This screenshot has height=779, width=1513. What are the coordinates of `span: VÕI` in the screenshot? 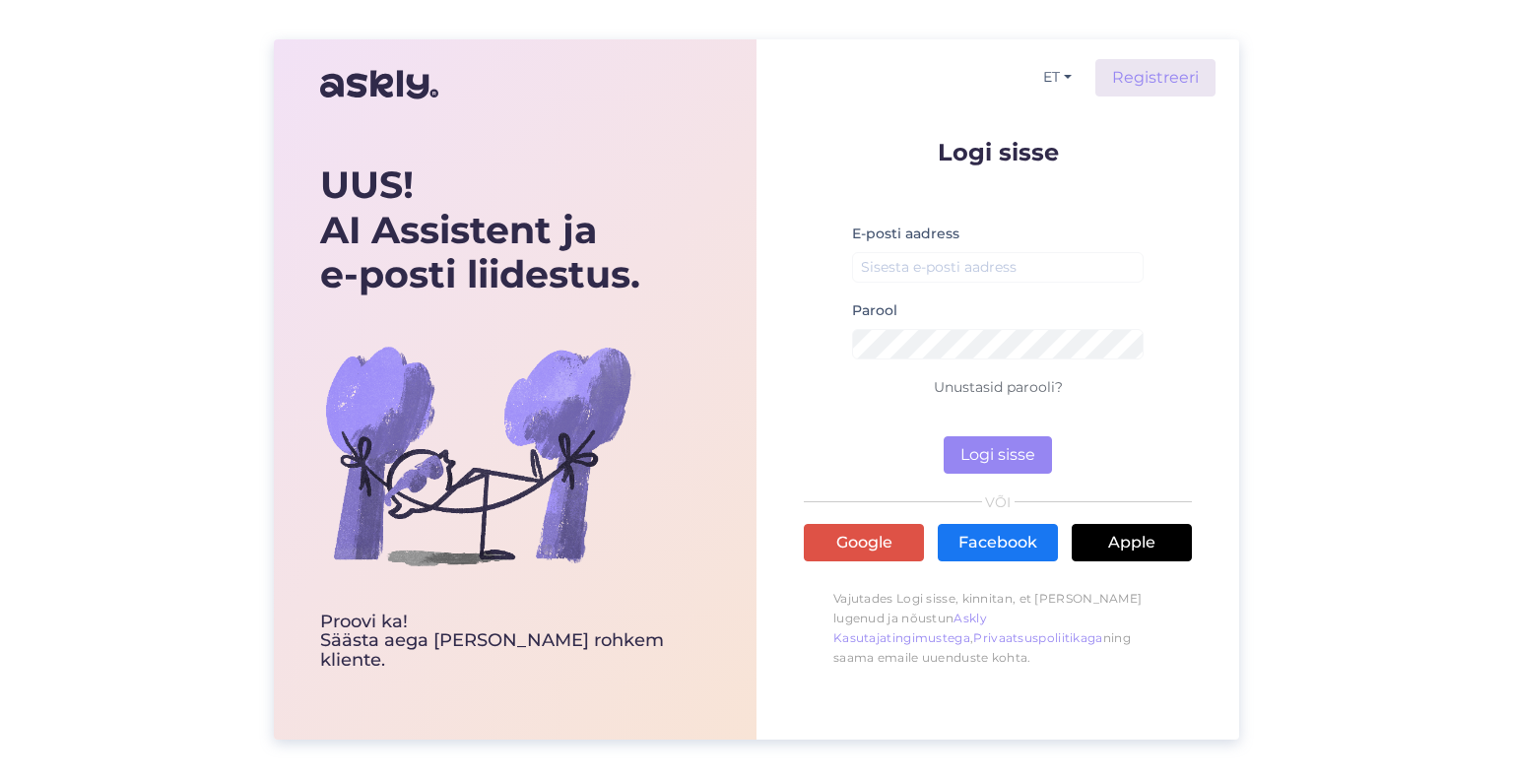 It's located at (998, 502).